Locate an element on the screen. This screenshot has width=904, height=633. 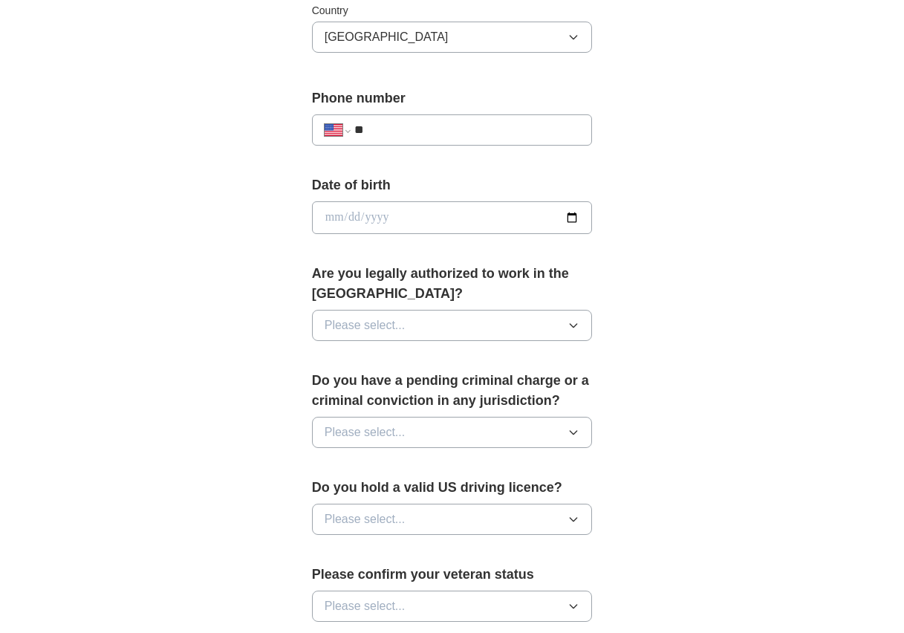
label: Country is located at coordinates (453, 10).